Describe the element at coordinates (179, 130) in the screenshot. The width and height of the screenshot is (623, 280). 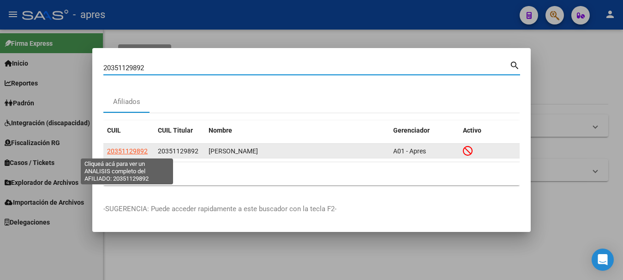
I see `datatable-header-cell: CUIL Titular` at that location.